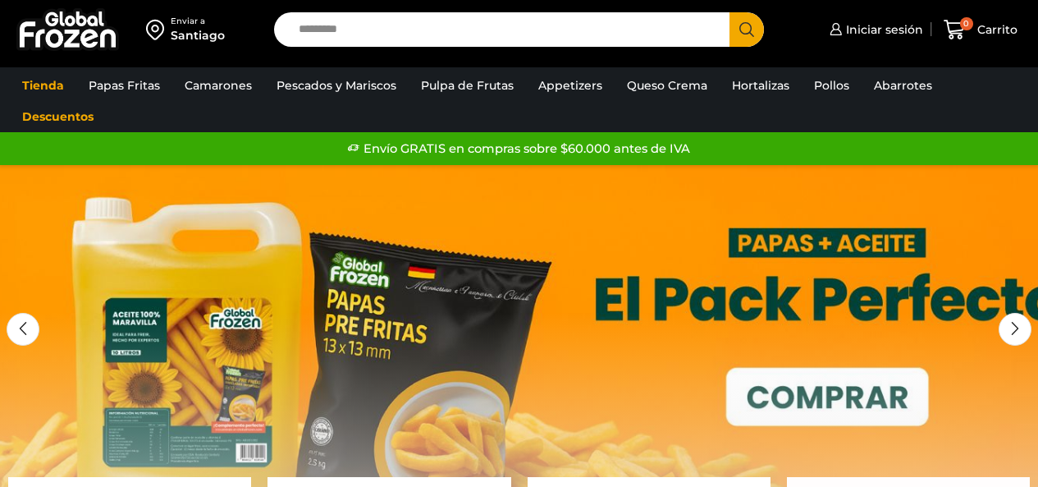 Image resolution: width=1038 pixels, height=487 pixels. What do you see at coordinates (1015, 329) in the screenshot?
I see `div: Next slide` at bounding box center [1015, 329].